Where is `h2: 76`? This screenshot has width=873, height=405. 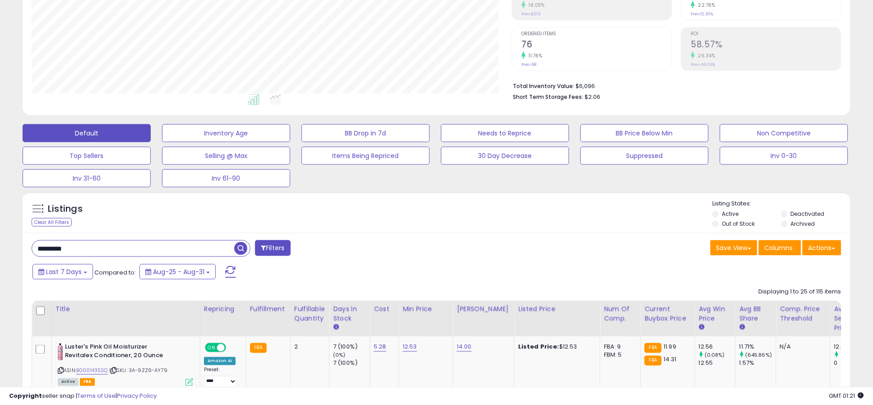 h2: 76 is located at coordinates (596, 45).